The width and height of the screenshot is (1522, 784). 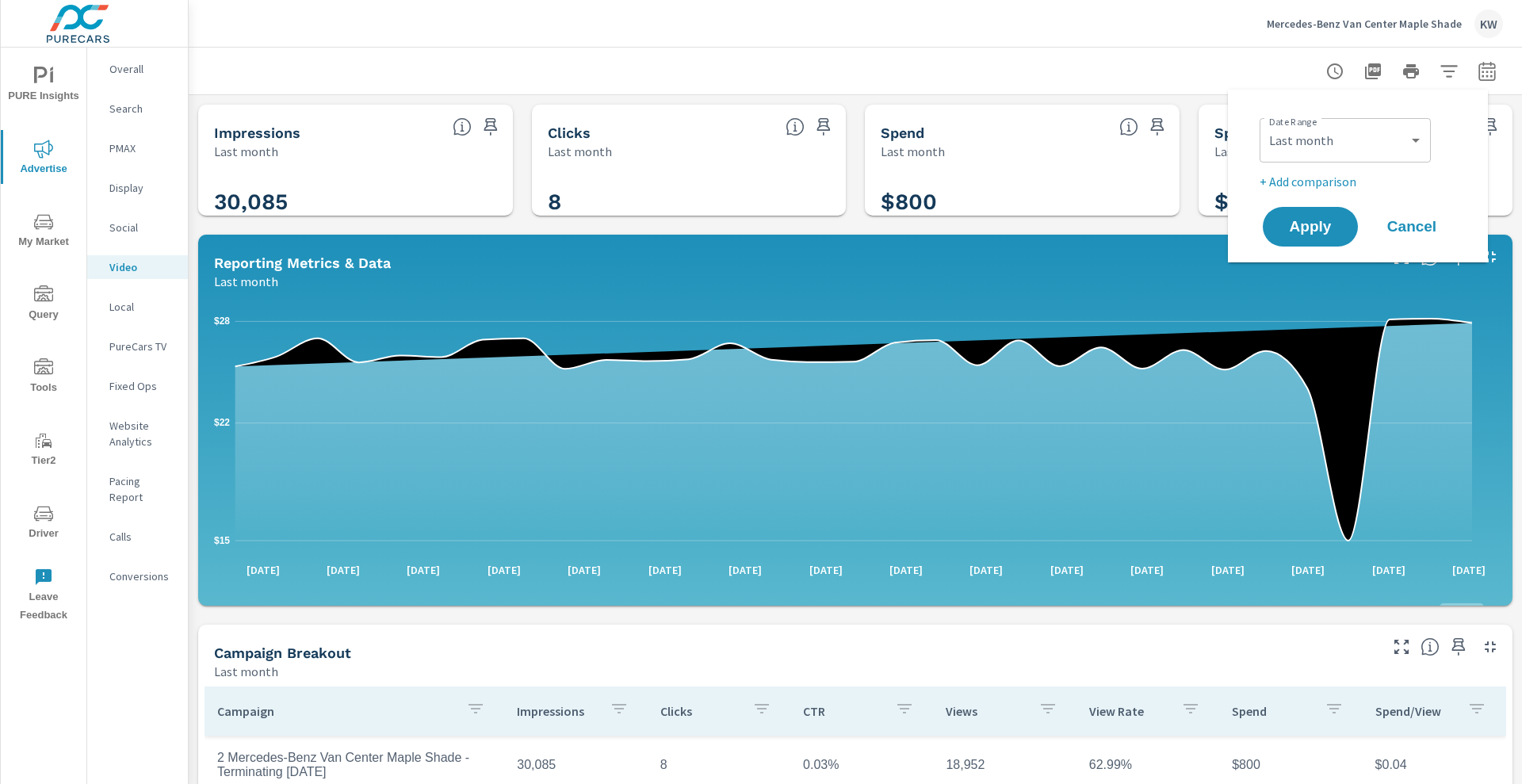 What do you see at coordinates (142, 386) in the screenshot?
I see `p: Fixed Ops` at bounding box center [142, 386].